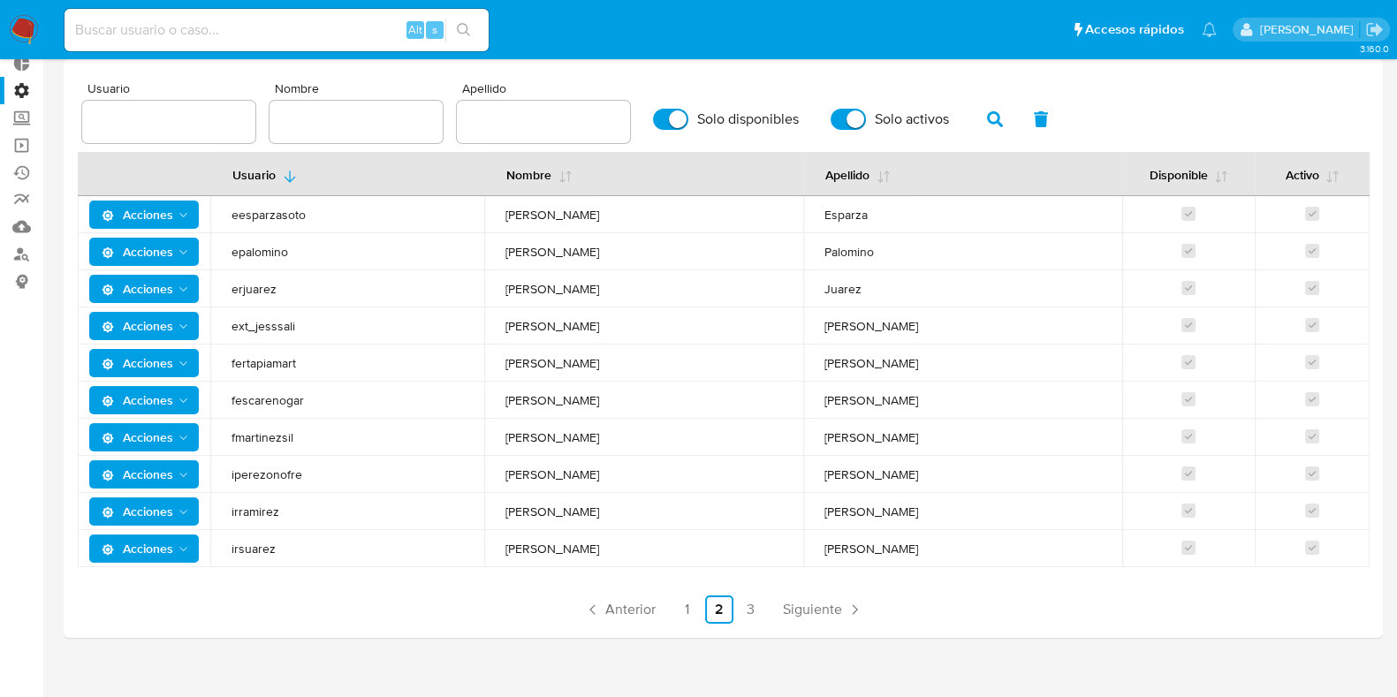 This screenshot has width=1397, height=697. I want to click on a: Salir, so click(1374, 29).